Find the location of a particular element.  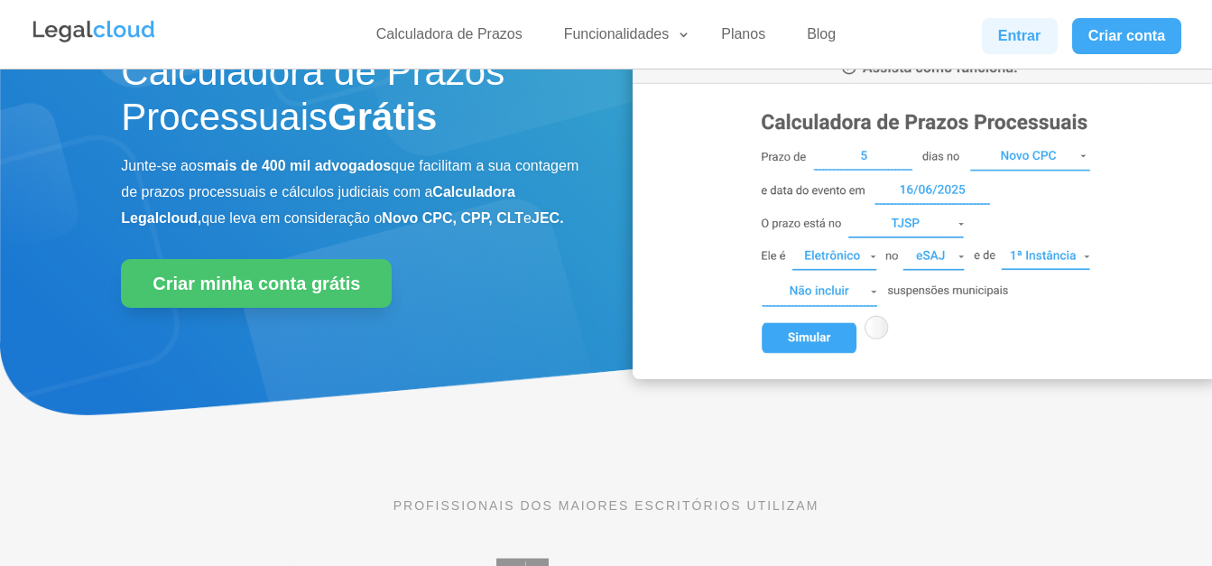

p: Junte-se aos que facilitam a sua contagem de prazos processuais e cálculos judiciais com a que le... is located at coordinates (350, 192).